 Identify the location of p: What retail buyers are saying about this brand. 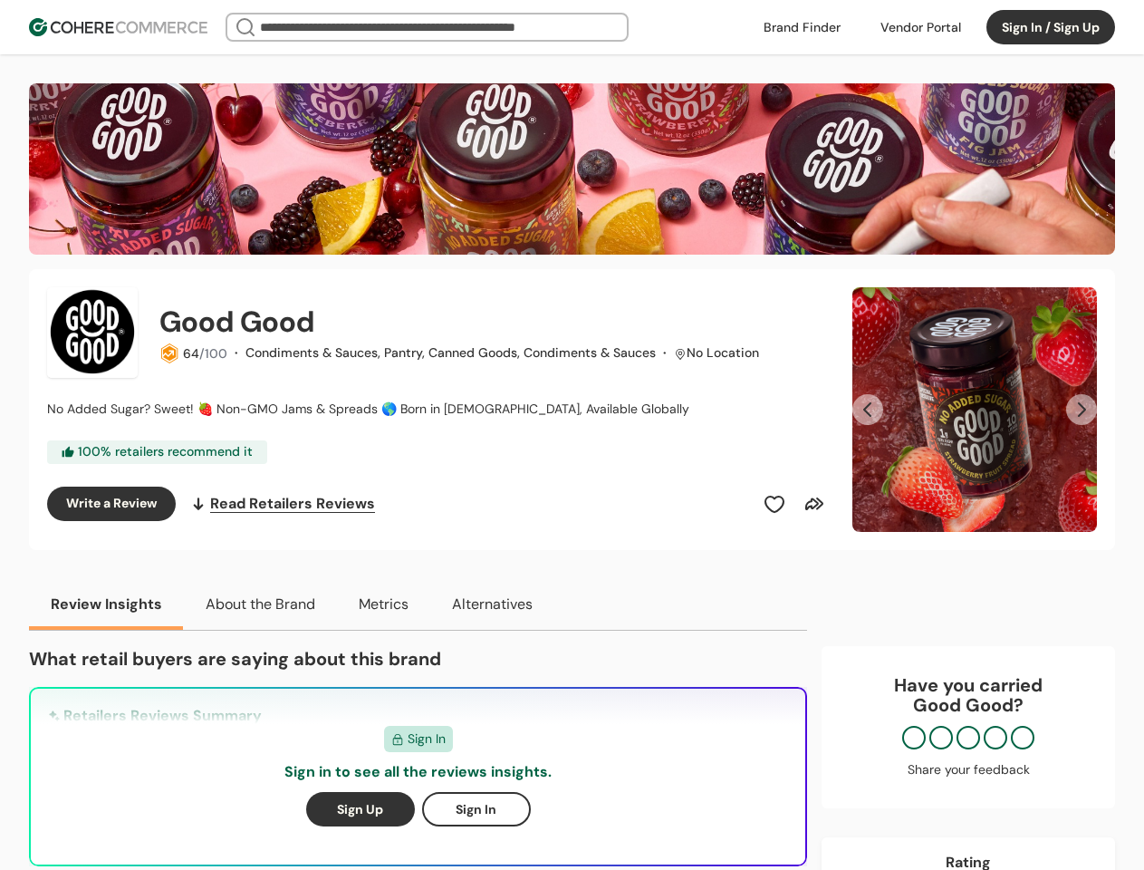
(418, 659).